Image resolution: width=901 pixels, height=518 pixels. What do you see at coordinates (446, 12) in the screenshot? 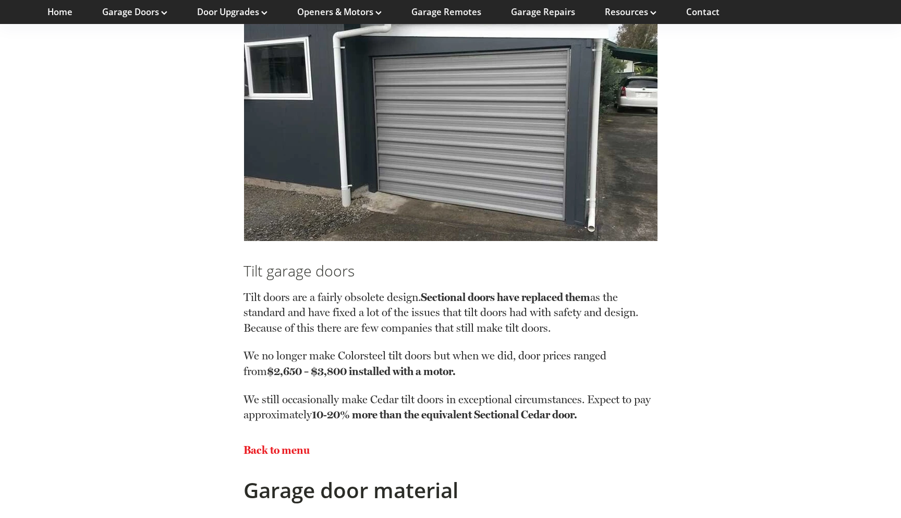
I see `a: Garage Remotes` at bounding box center [446, 12].